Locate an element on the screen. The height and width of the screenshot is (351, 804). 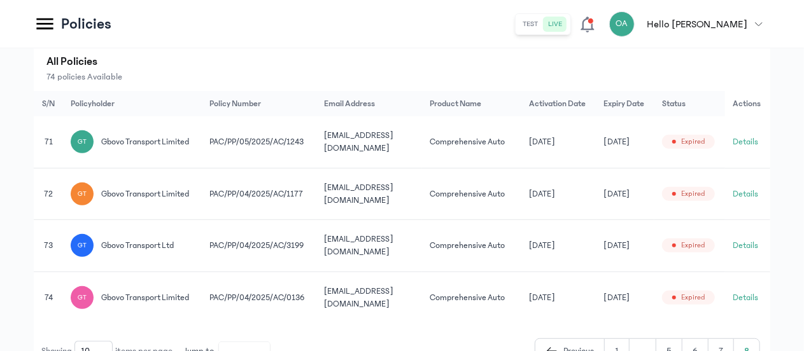
th: Activation Date is located at coordinates (558, 104).